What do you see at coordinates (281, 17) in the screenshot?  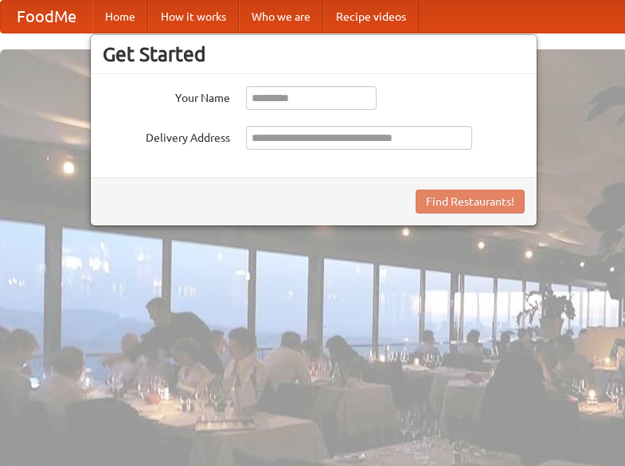 I see `a: Who we are` at bounding box center [281, 17].